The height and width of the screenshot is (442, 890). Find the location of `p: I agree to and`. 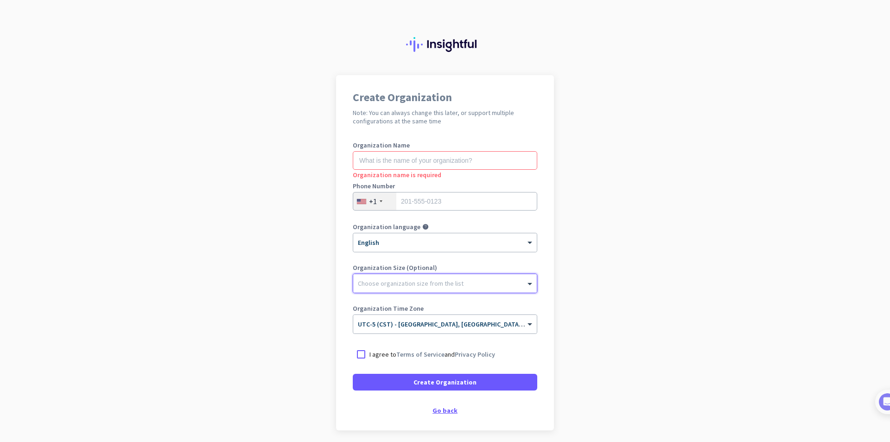

p: I agree to and is located at coordinates (432, 354).